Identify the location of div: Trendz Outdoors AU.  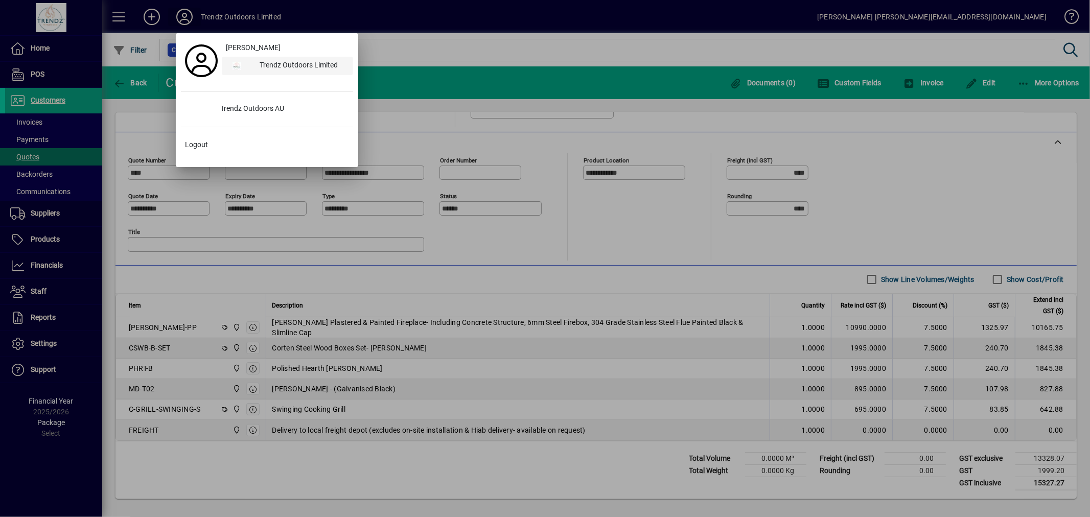
(283, 109).